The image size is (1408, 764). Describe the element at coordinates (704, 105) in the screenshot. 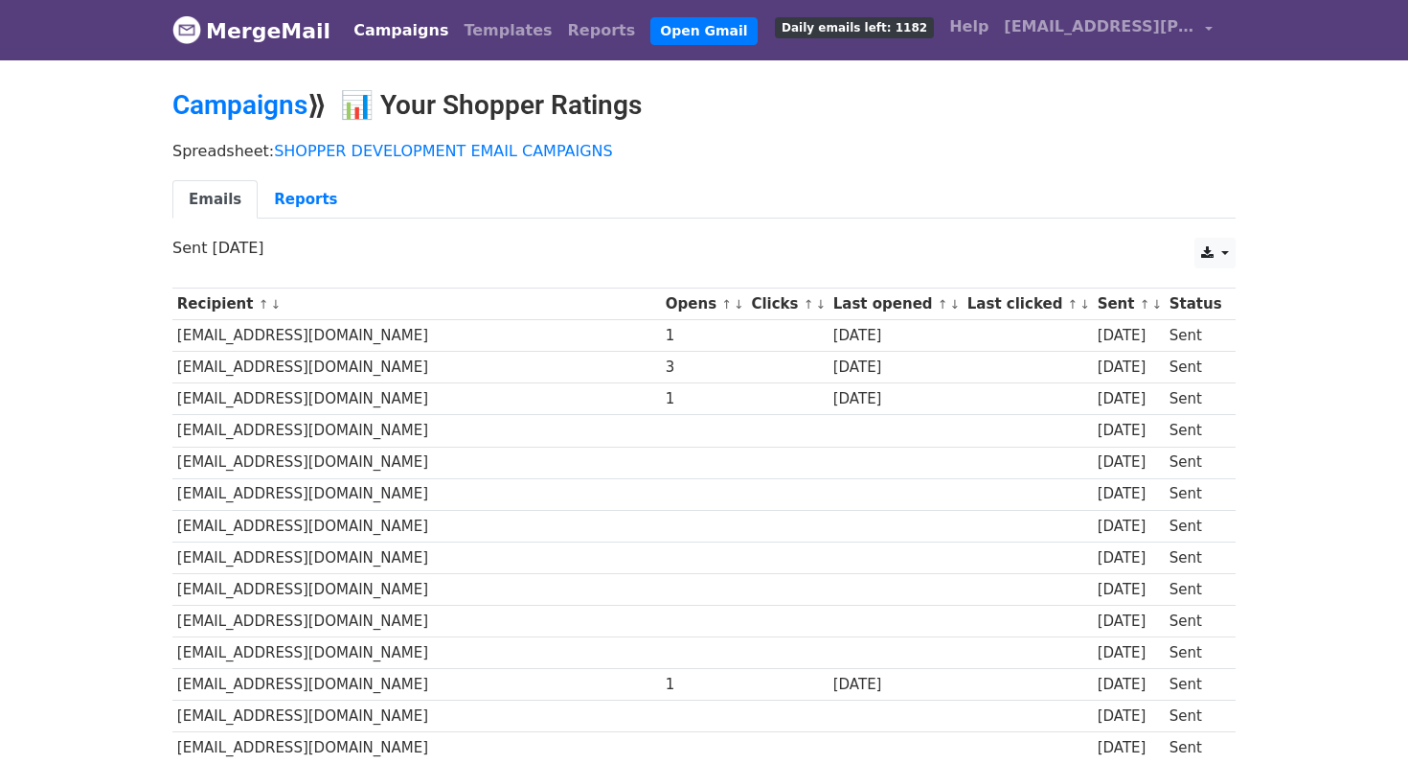

I see `h2: ⟫ 📊 Your Shopper Ratings` at that location.